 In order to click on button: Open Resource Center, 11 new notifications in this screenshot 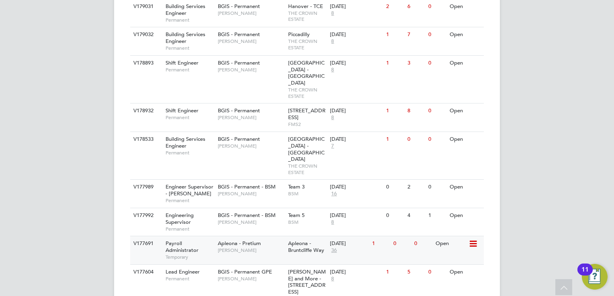, I will do `click(595, 277)`.